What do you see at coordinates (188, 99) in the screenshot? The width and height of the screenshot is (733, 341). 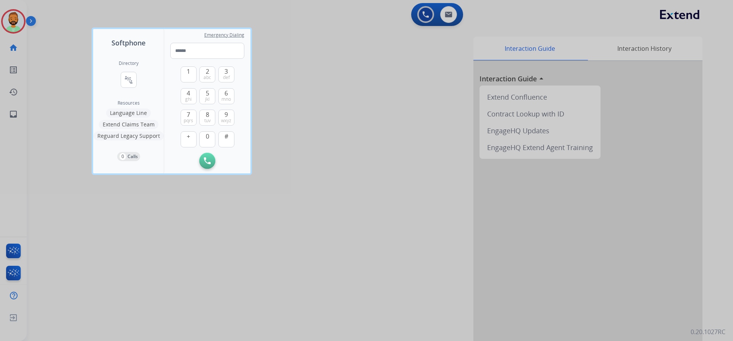 I see `span: ghi` at bounding box center [188, 99].